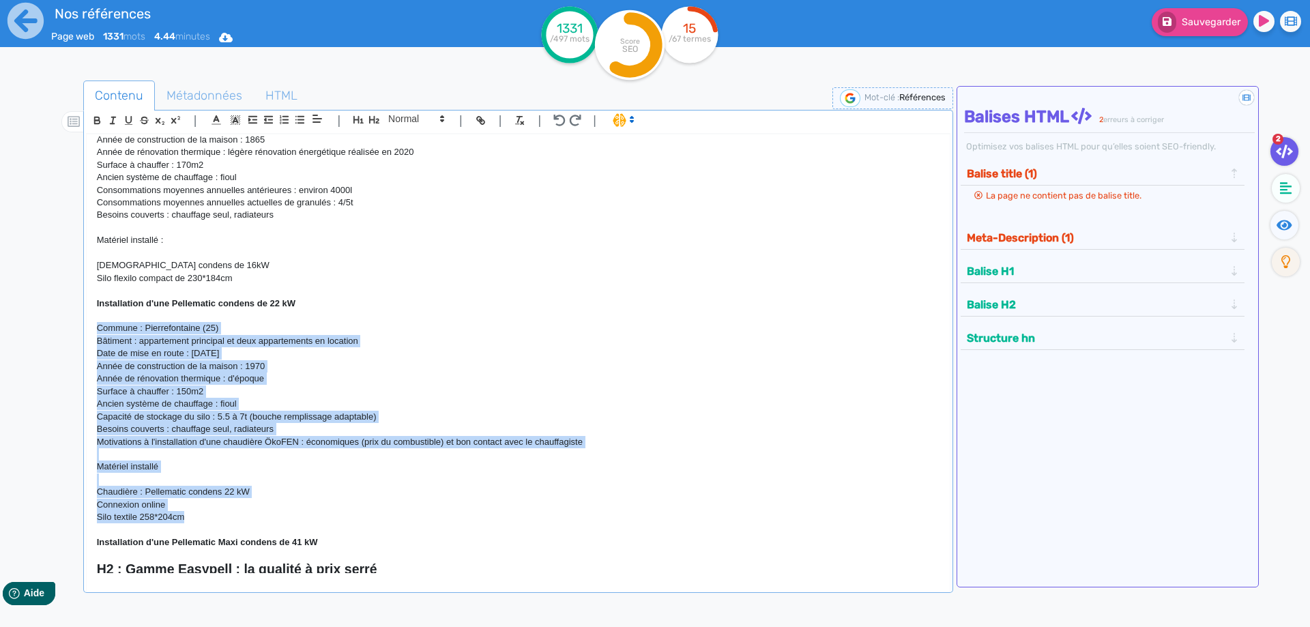  Describe the element at coordinates (518, 165) in the screenshot. I see `p: Surface à chauffer : 170m2` at that location.